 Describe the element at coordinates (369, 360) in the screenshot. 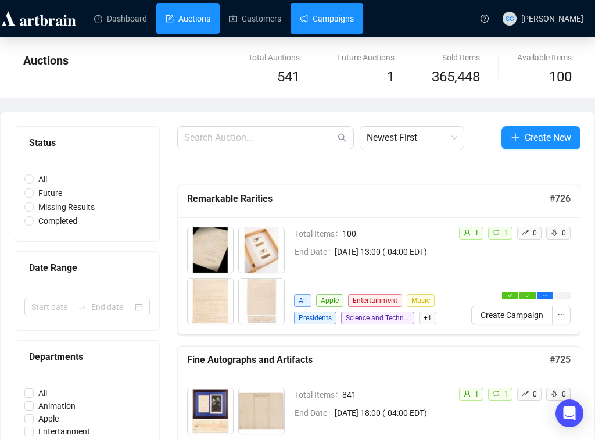

I see `h5: Fine Autographs and Artifacts` at that location.